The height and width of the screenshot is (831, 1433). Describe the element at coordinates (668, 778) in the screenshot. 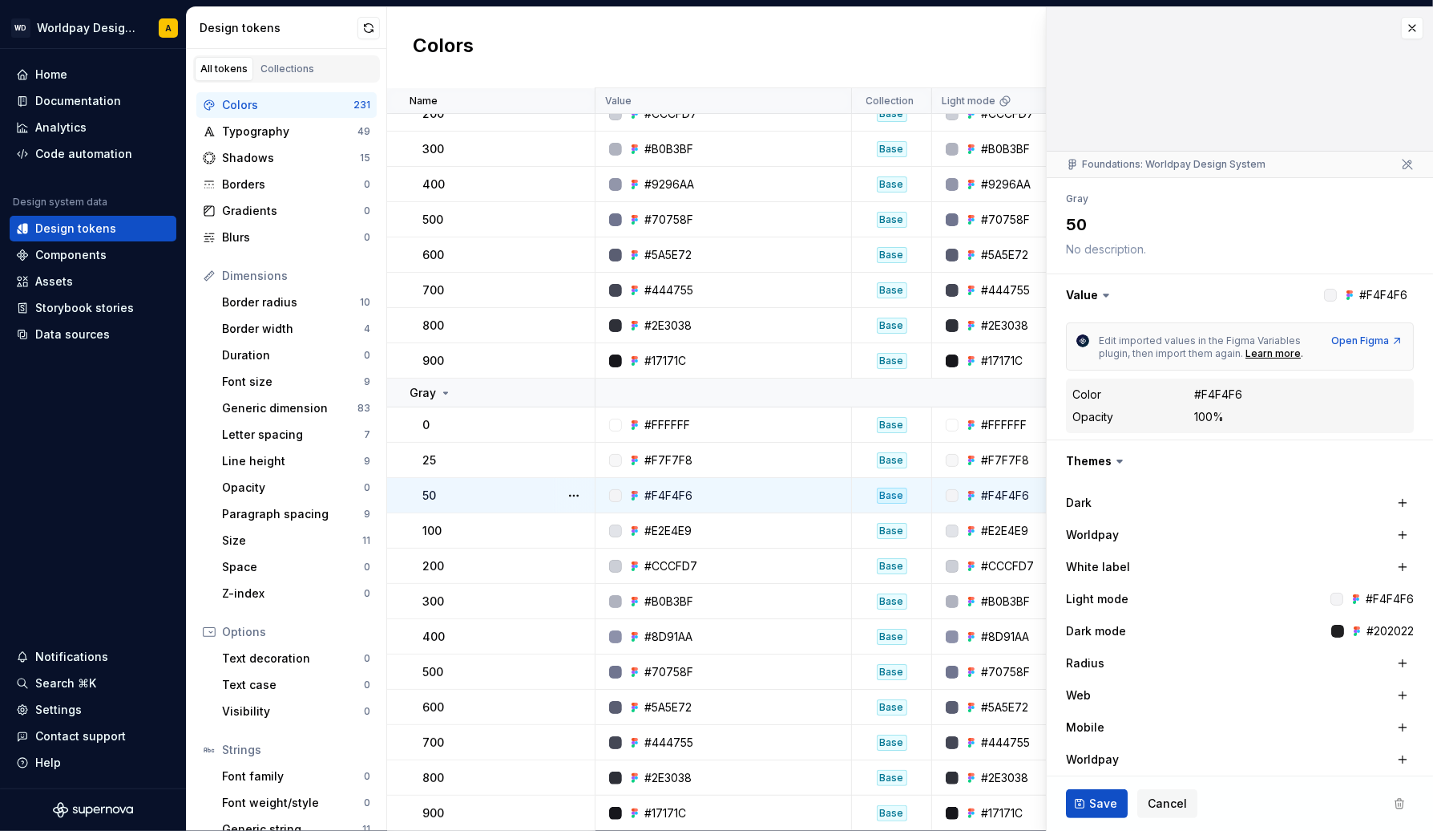

I see `div: #2E3038` at that location.